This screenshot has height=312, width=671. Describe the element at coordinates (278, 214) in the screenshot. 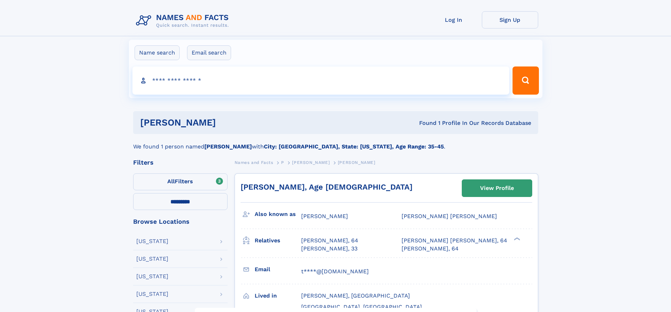

I see `h3: Also known as` at that location.